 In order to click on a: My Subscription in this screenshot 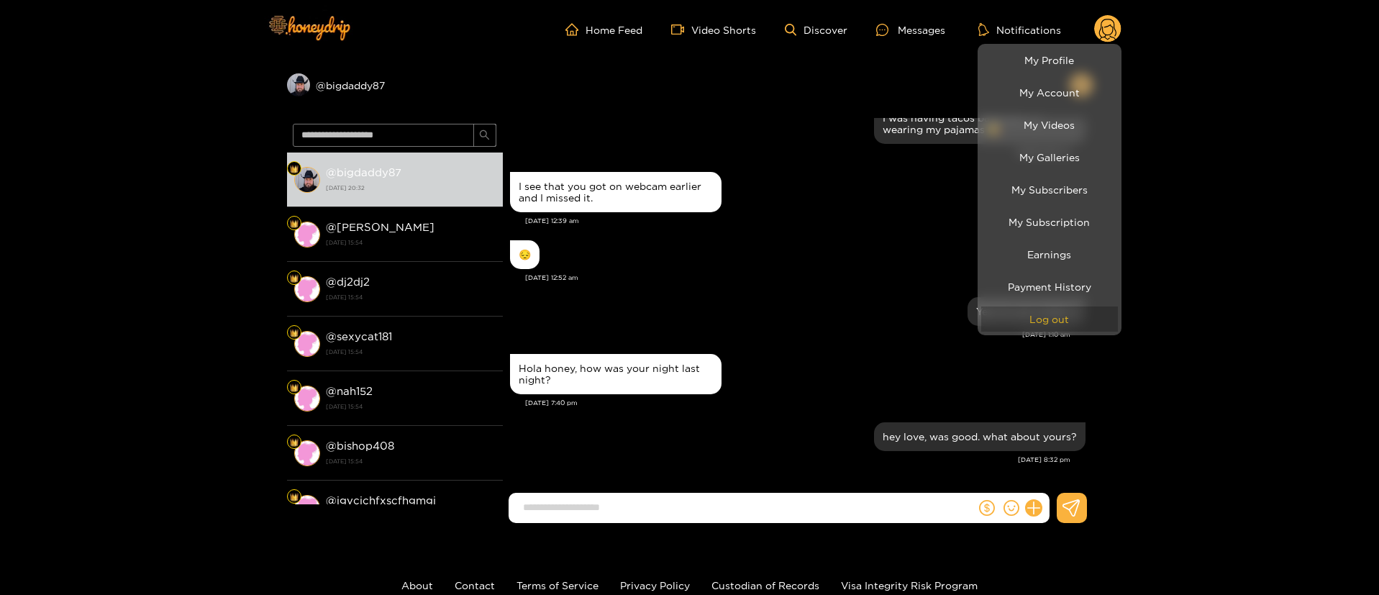, I will do `click(1049, 222)`.